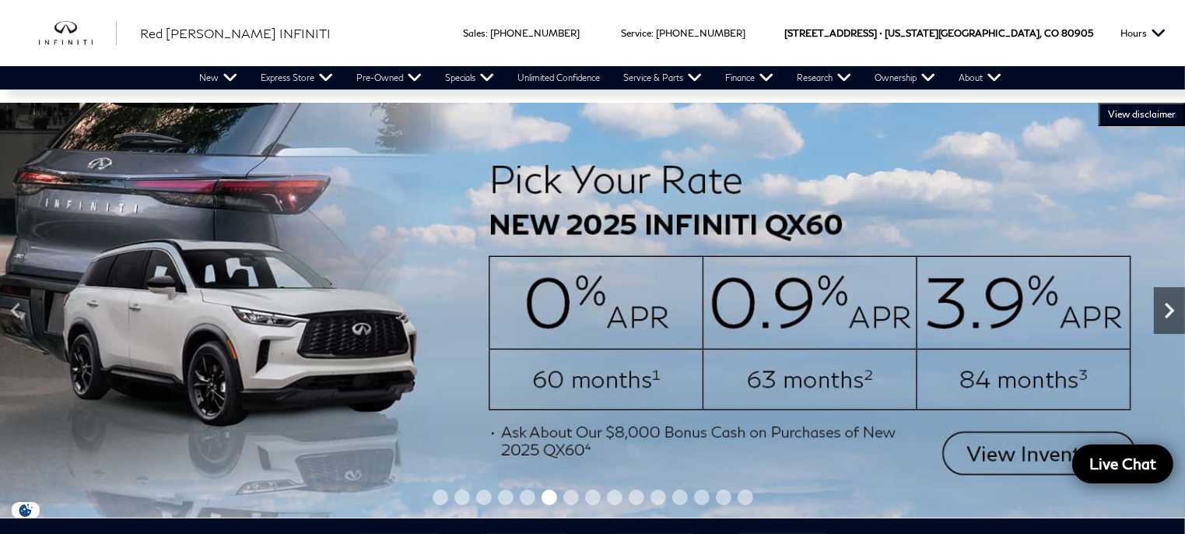 This screenshot has height=534, width=1185. Describe the element at coordinates (78, 33) in the screenshot. I see `a: infiniti` at that location.